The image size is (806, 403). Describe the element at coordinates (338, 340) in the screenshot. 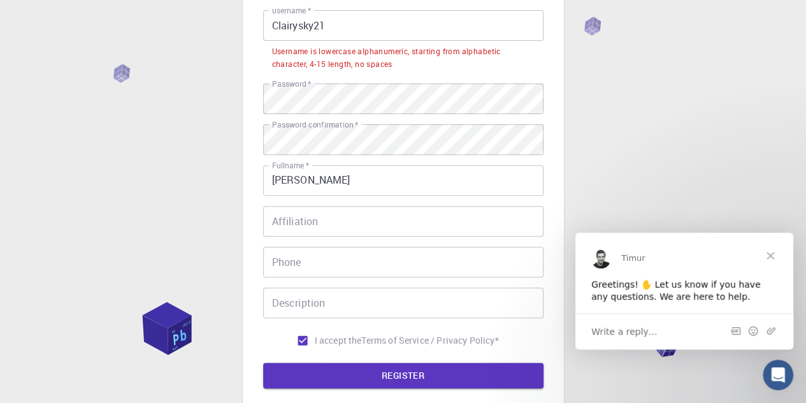

I see `span: I accept the` at that location.